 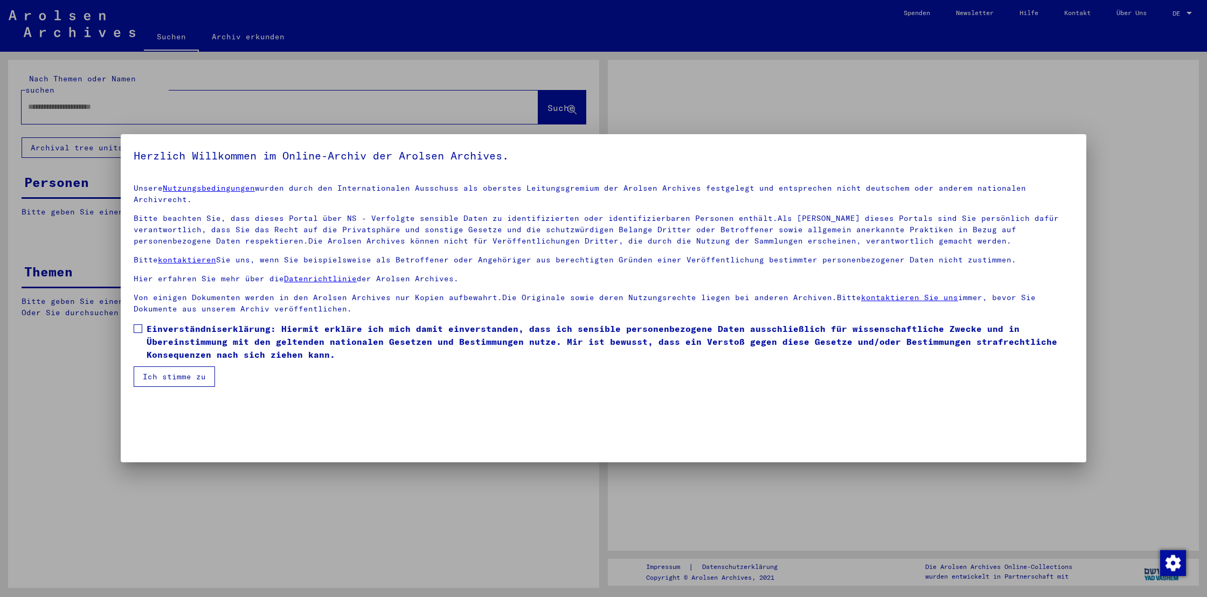 What do you see at coordinates (604, 156) in the screenshot?
I see `h5: Herzlich Willkommen im Online-Archiv der Arolsen Archives.` at bounding box center [604, 156].